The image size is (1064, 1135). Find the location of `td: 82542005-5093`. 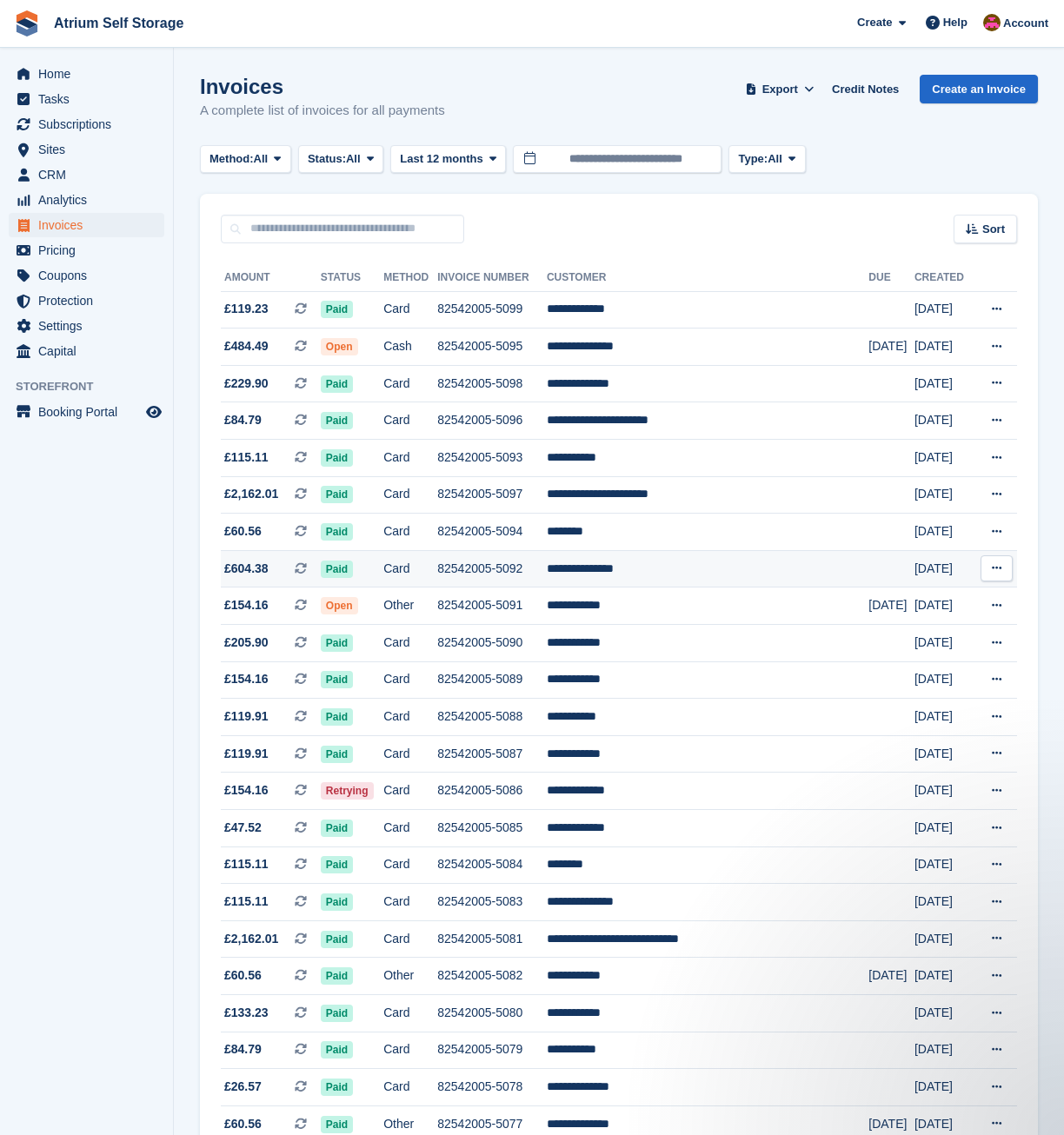

td: 82542005-5093 is located at coordinates (492, 458).